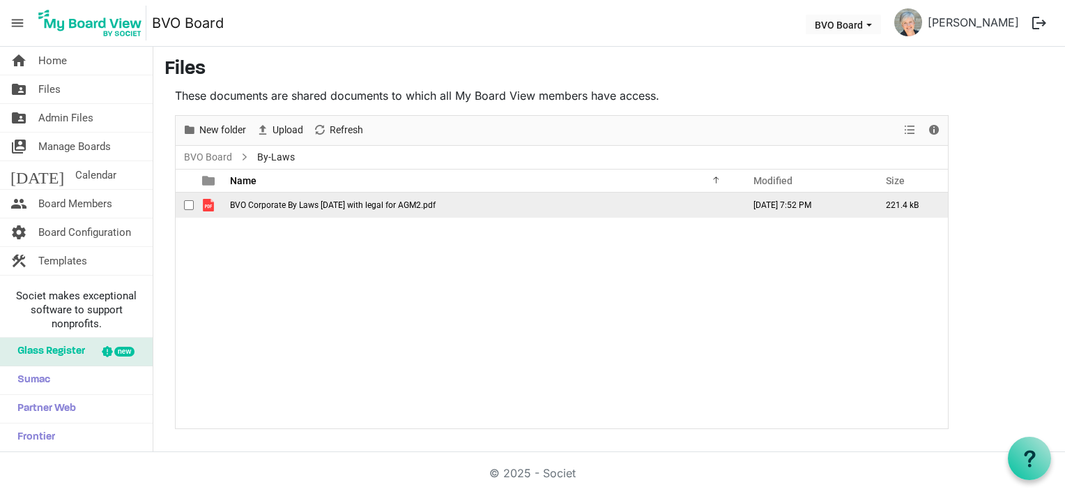 This screenshot has height=494, width=1065. Describe the element at coordinates (19, 232) in the screenshot. I see `span: settings` at that location.